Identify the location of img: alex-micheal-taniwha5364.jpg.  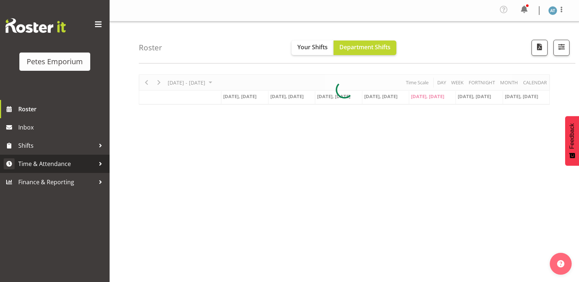
(553, 11).